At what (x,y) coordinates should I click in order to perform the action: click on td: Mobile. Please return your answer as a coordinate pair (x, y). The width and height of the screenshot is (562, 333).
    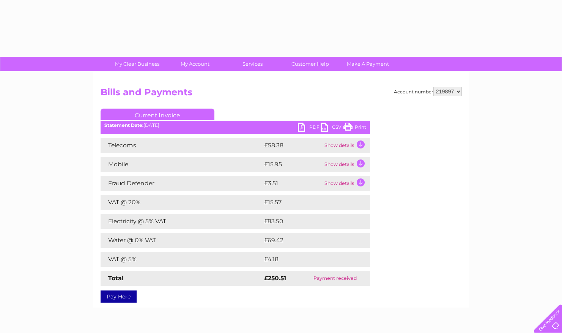
    Looking at the image, I should click on (182, 164).